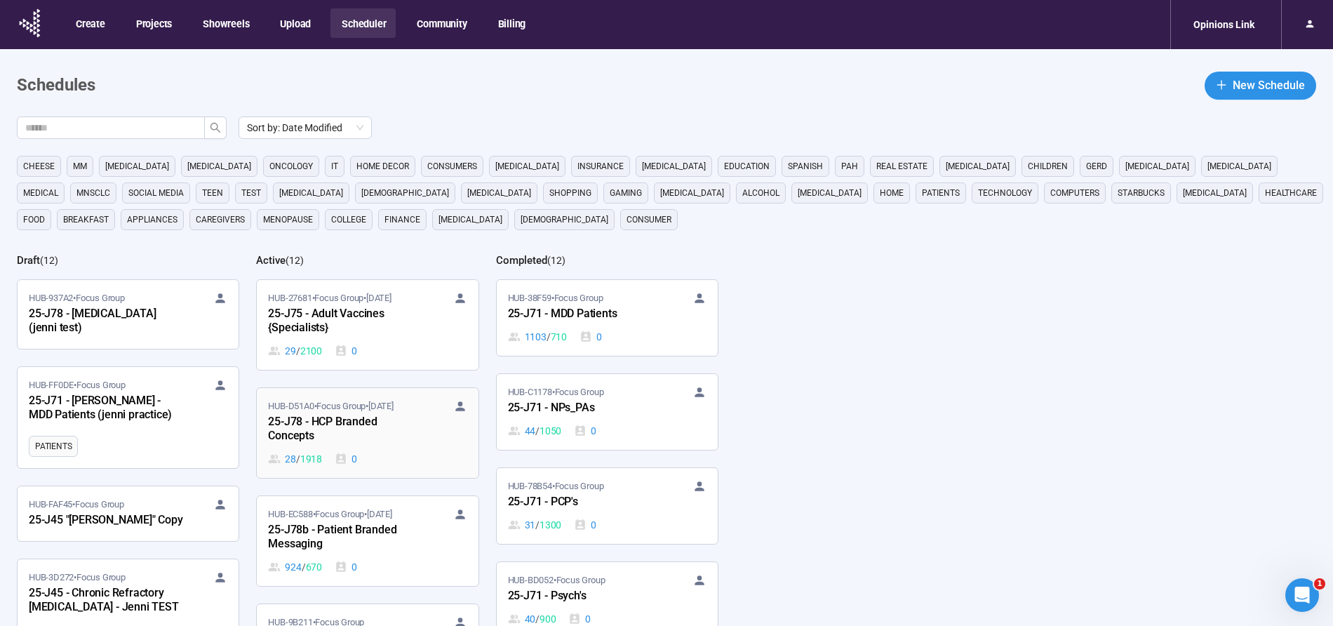 The width and height of the screenshot is (1333, 626). What do you see at coordinates (330, 514) in the screenshot?
I see `span: HUB-EC588 • Focus Group •` at bounding box center [330, 514].